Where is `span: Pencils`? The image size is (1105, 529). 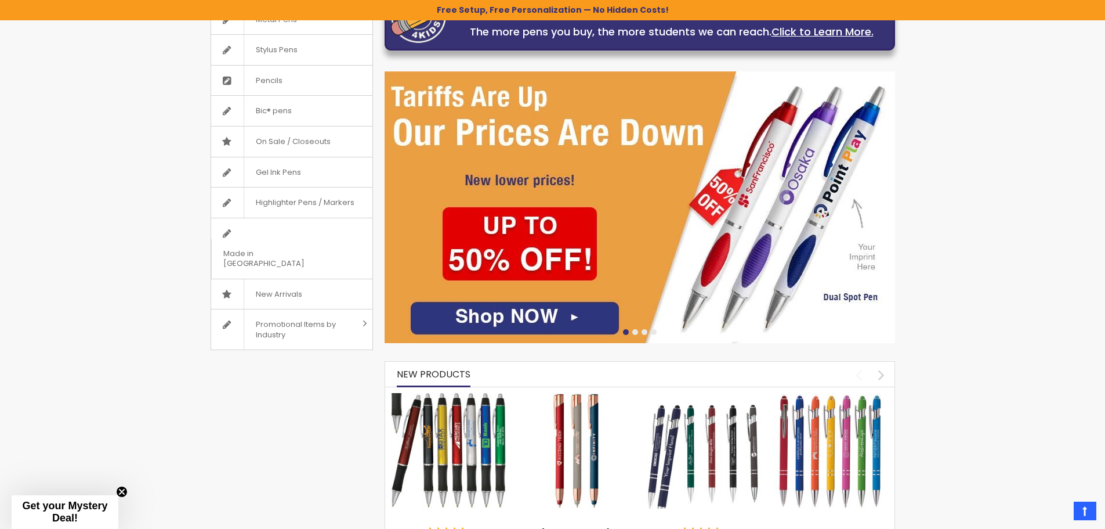
span: Pencils is located at coordinates (269, 81).